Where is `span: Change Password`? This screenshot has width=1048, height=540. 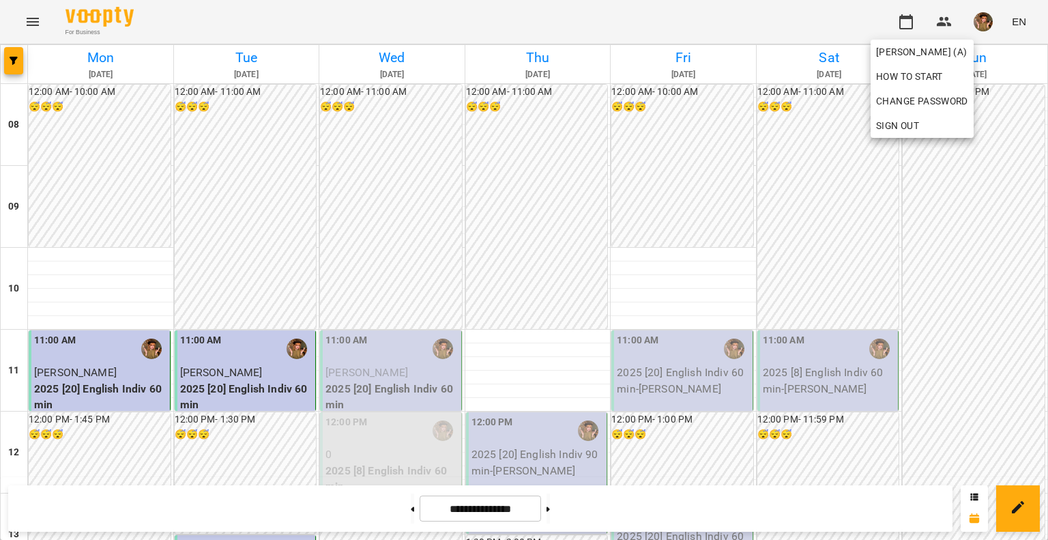 span: Change Password is located at coordinates (922, 101).